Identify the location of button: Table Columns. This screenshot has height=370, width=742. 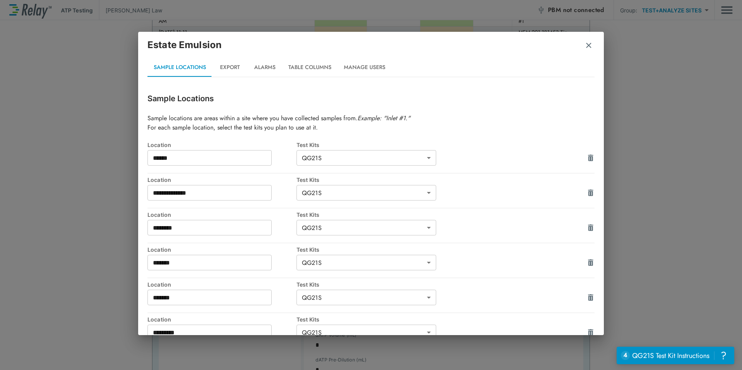
(310, 68).